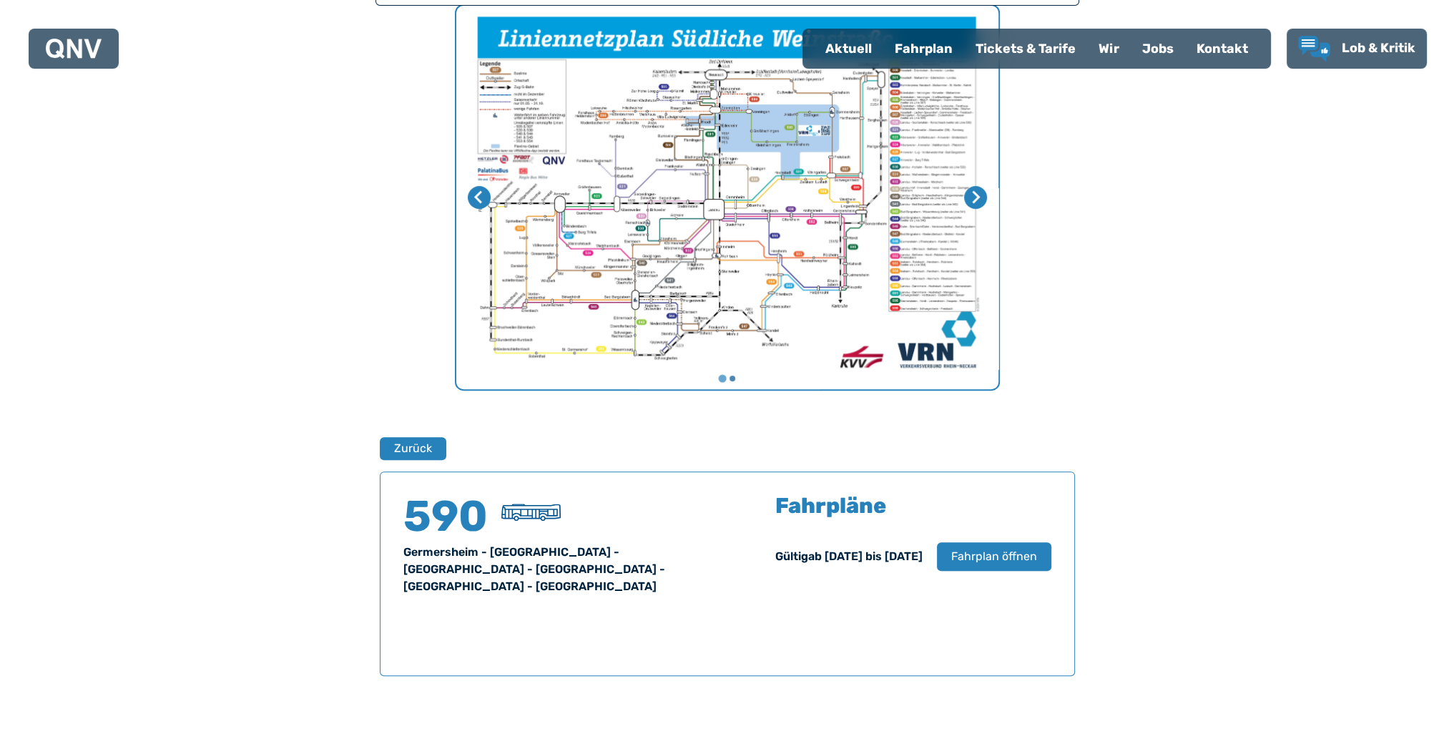 The image size is (1454, 734). Describe the element at coordinates (1158, 49) in the screenshot. I see `a: Jobs` at that location.